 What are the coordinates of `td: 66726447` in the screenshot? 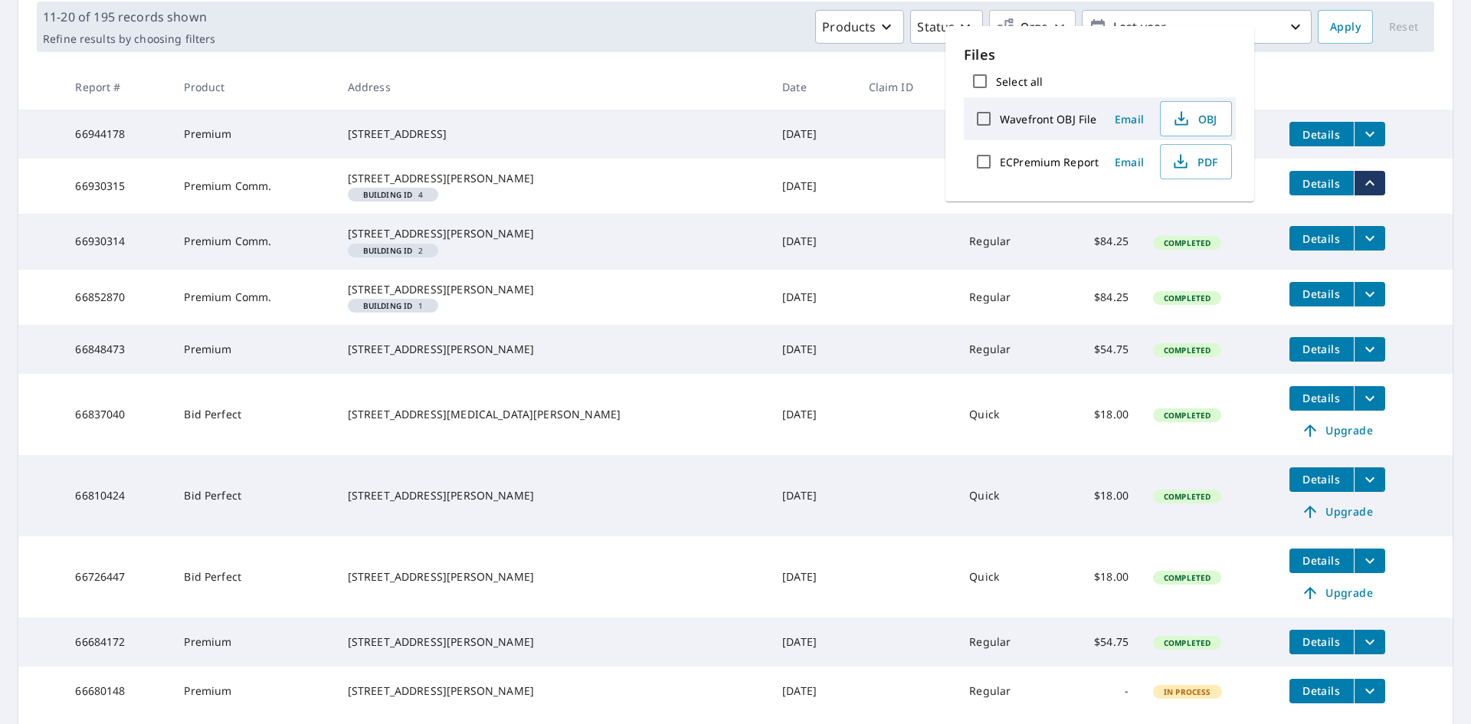 It's located at (117, 577).